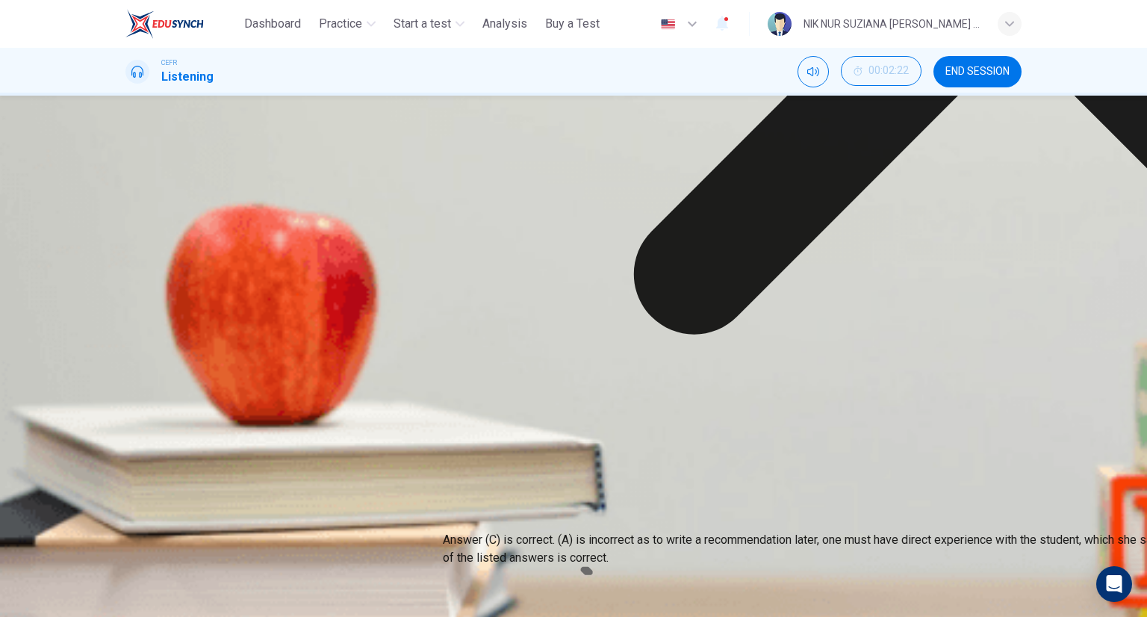 Image resolution: width=1147 pixels, height=617 pixels. Describe the element at coordinates (187, 77) in the screenshot. I see `h1: Listening` at that location.